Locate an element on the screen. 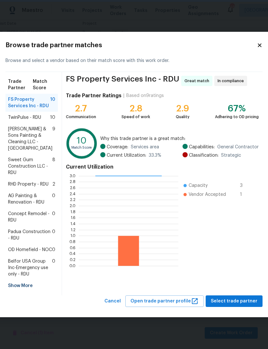 The height and width of the screenshot is (349, 268). span: TwinPulse - RDU is located at coordinates (24, 118).